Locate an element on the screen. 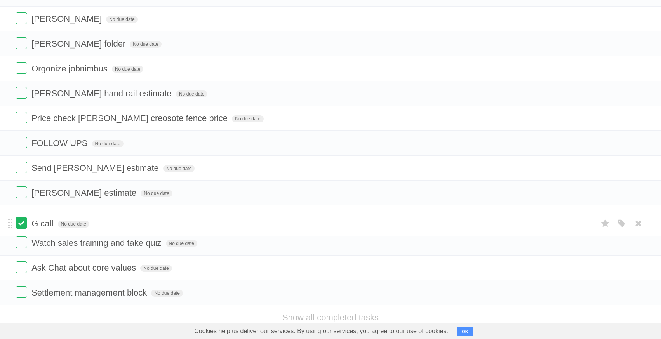 The width and height of the screenshot is (661, 339). span: Orgonize jobnimbus is located at coordinates (70, 68).